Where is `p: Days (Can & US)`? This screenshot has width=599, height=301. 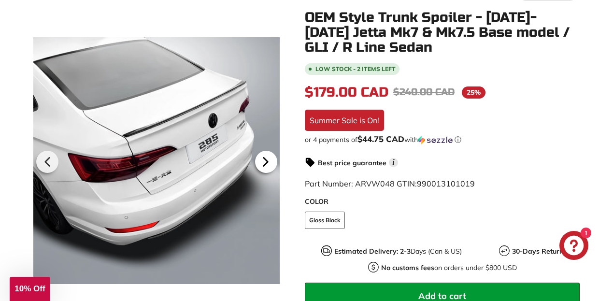
p: Days (Can & US) is located at coordinates (398, 251).